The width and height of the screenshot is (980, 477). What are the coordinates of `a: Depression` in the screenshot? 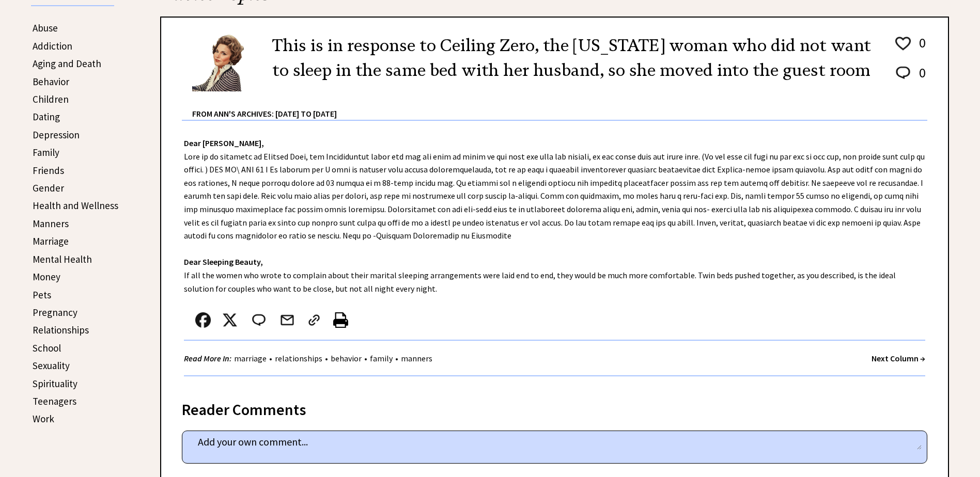 It's located at (56, 135).